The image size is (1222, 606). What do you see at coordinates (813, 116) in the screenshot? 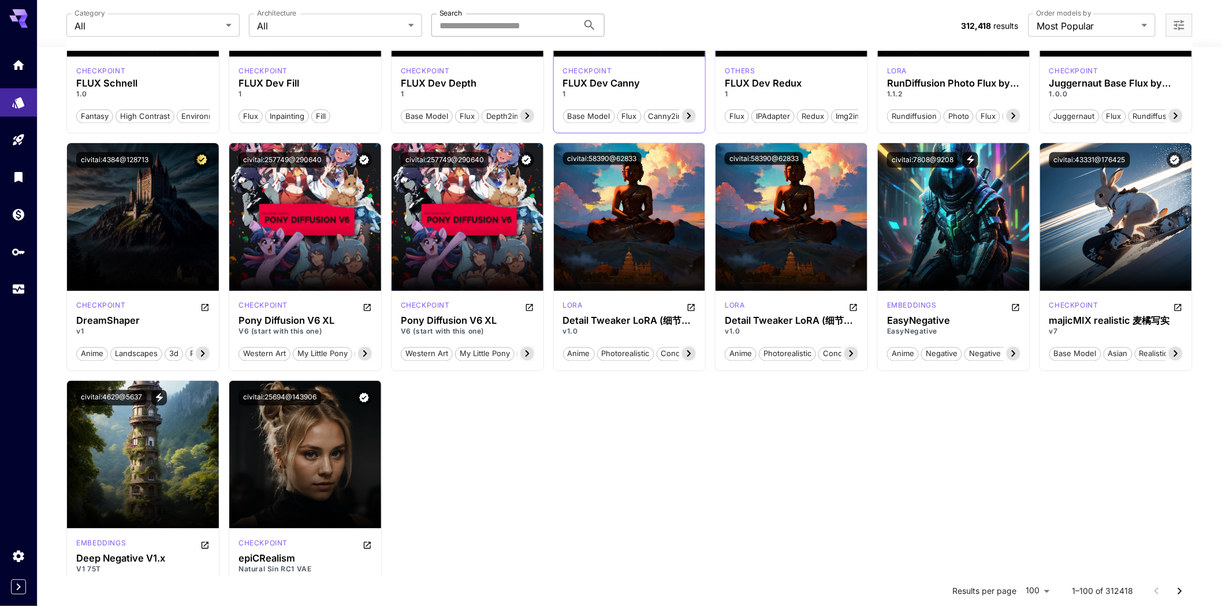
I see `button: Redux` at bounding box center [813, 116].